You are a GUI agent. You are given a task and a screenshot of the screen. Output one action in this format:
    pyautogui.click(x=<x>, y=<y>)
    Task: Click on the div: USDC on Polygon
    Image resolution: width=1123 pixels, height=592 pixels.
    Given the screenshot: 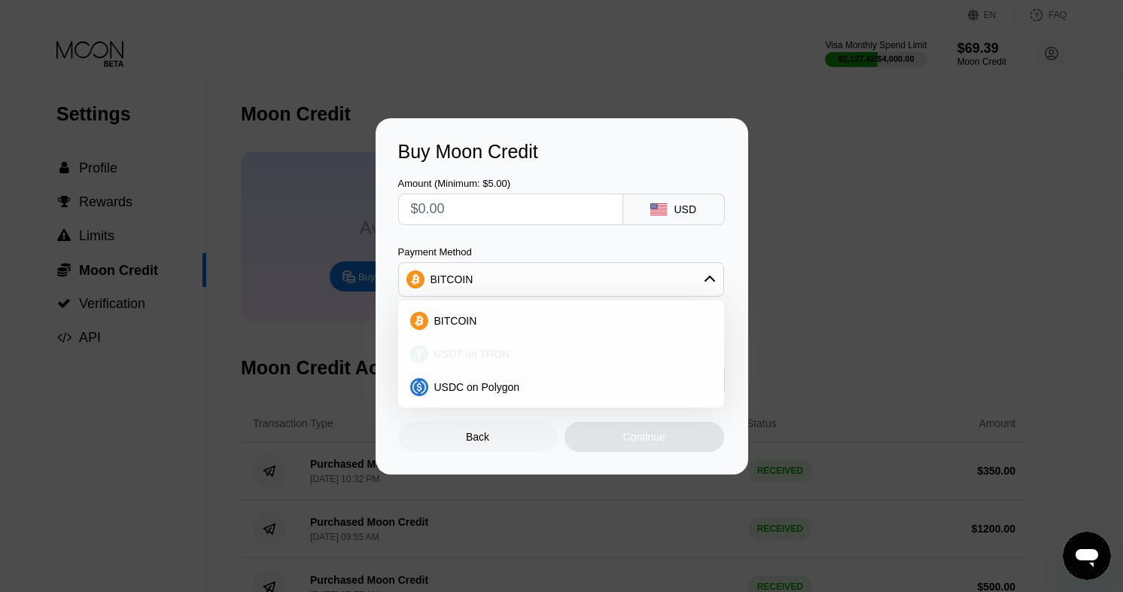 What is the action you would take?
    pyautogui.click(x=561, y=387)
    